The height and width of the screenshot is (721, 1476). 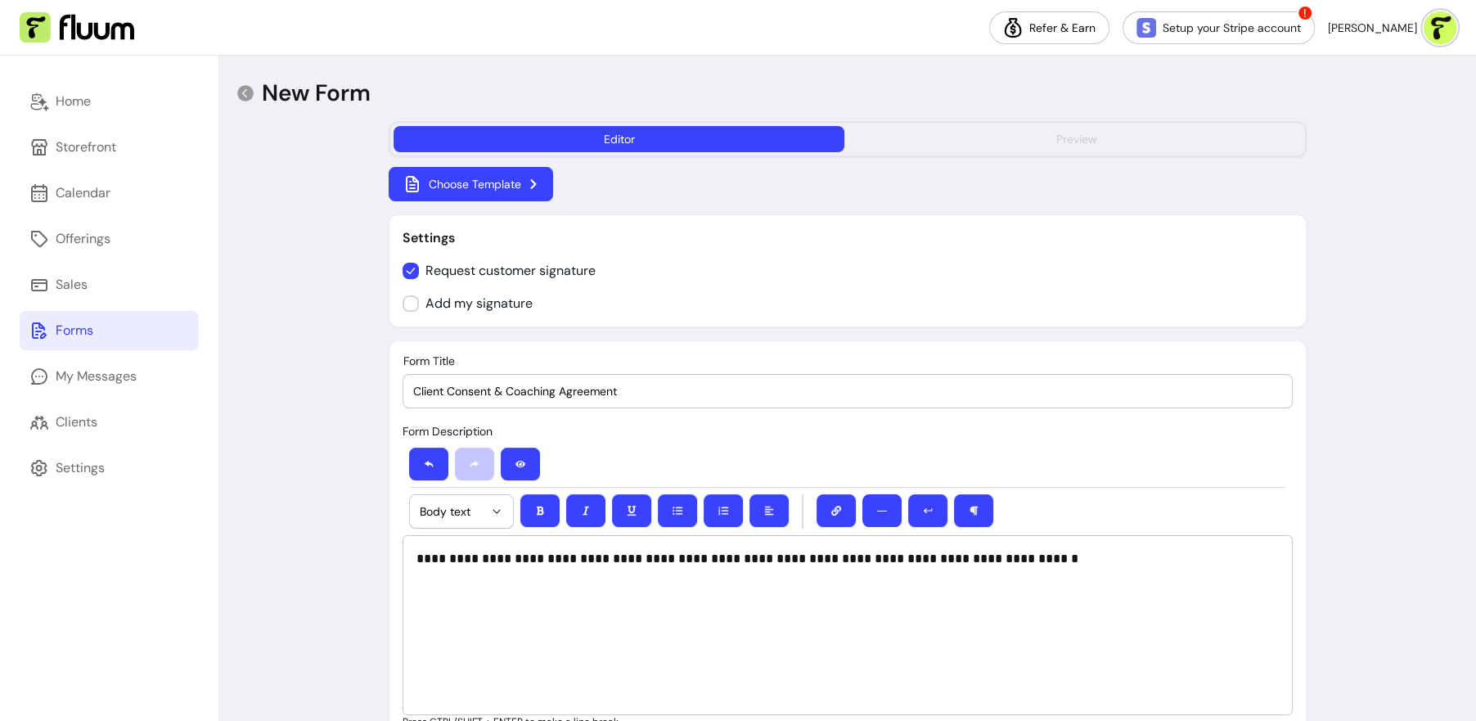 I want to click on button: Body text, so click(x=462, y=511).